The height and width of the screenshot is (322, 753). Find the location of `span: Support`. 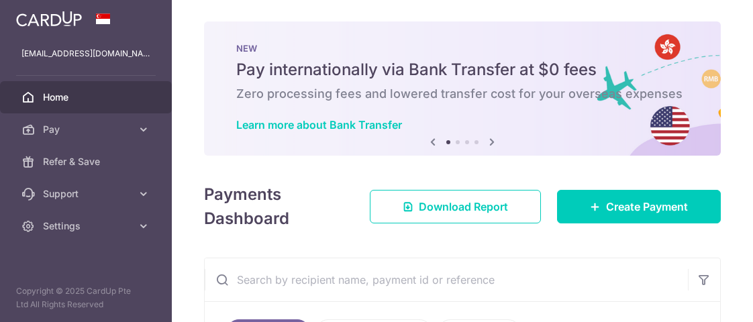

span: Support is located at coordinates (87, 194).